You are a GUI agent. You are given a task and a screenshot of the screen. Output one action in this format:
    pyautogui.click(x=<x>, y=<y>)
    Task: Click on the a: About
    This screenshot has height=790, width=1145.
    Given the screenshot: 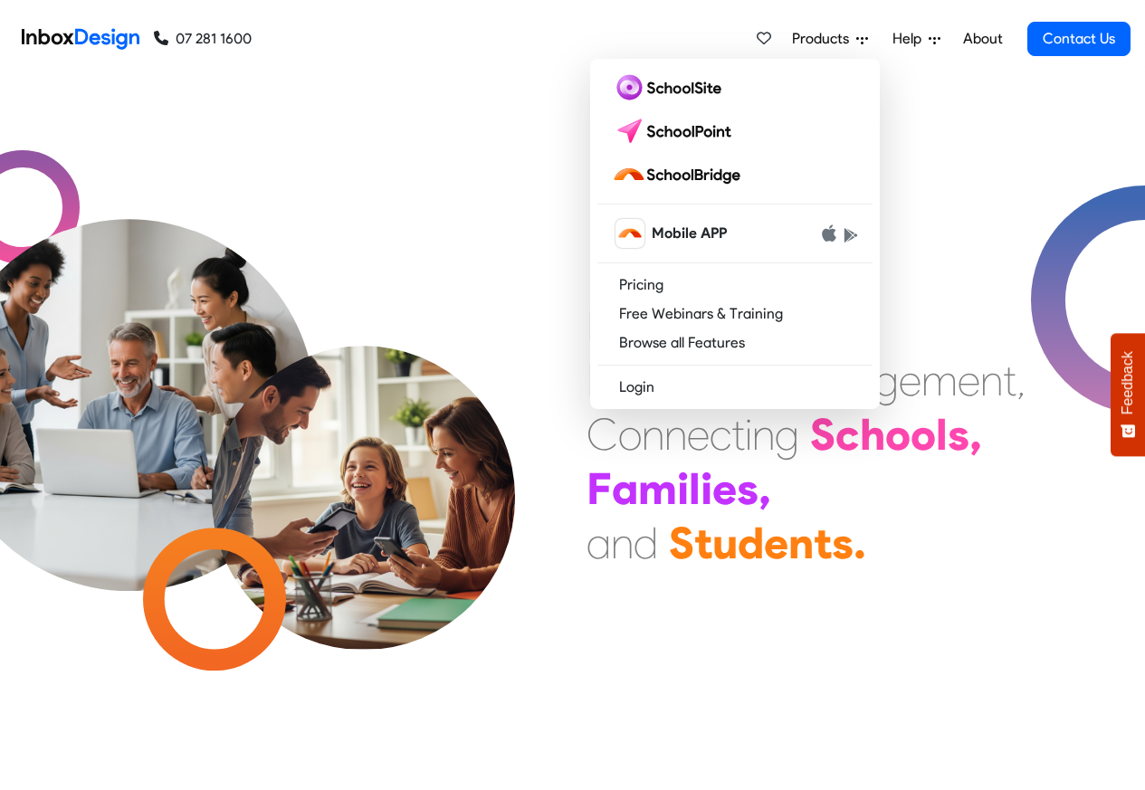 What is the action you would take?
    pyautogui.click(x=982, y=39)
    